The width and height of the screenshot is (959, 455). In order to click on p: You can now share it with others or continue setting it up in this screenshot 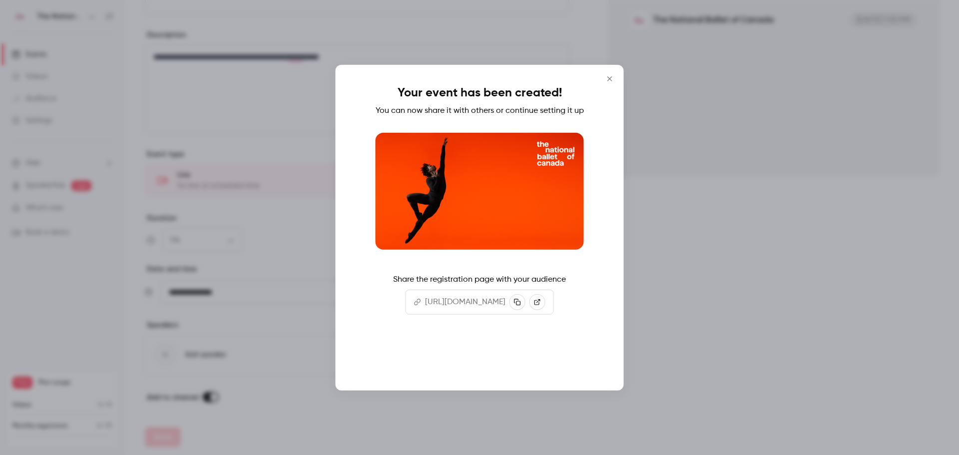, I will do `click(480, 110)`.